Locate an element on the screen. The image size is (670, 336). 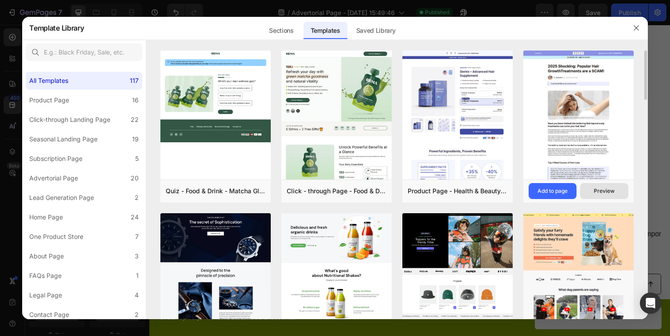
div: 1 is located at coordinates (137, 276).